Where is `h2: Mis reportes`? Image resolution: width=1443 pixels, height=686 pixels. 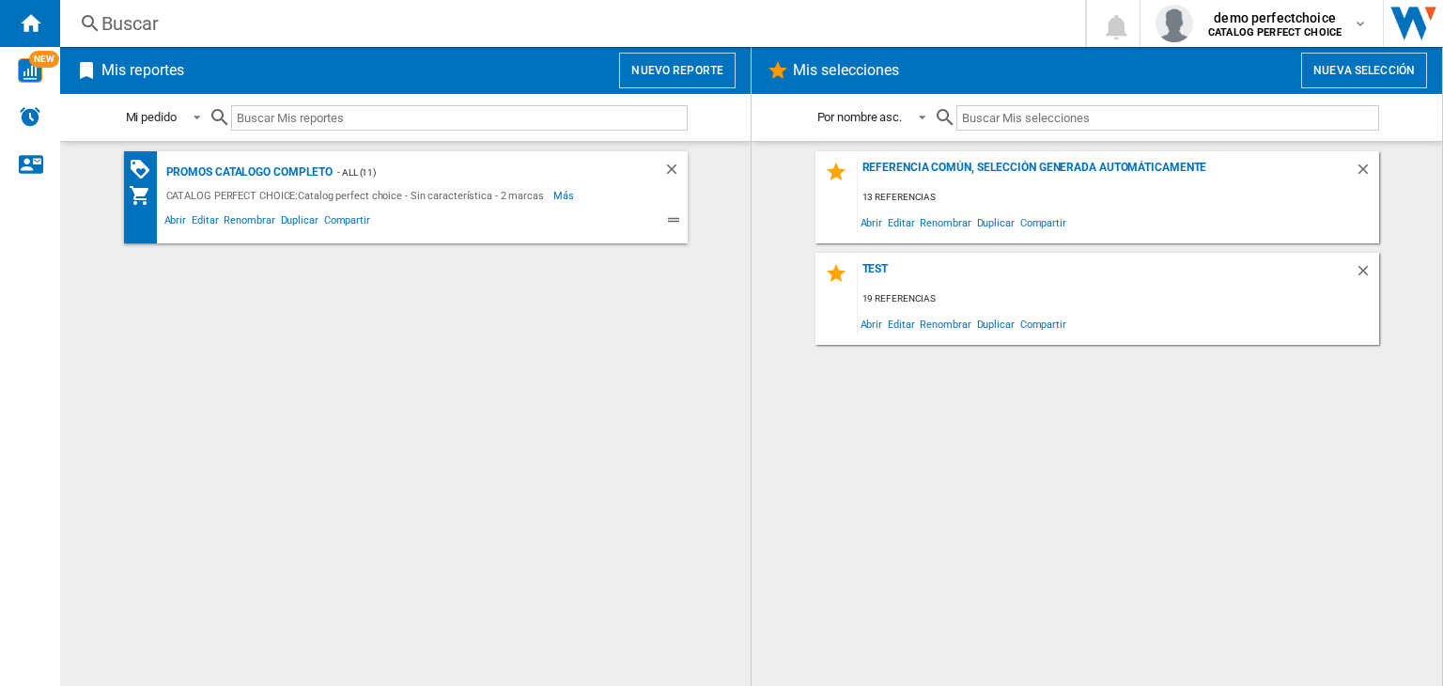
h2: Mis reportes is located at coordinates (143, 70).